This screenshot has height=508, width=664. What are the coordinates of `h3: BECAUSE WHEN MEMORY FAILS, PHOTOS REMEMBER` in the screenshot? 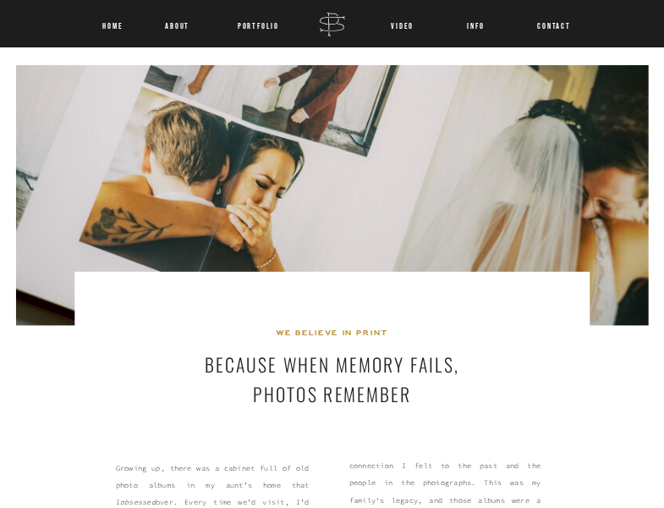 It's located at (333, 377).